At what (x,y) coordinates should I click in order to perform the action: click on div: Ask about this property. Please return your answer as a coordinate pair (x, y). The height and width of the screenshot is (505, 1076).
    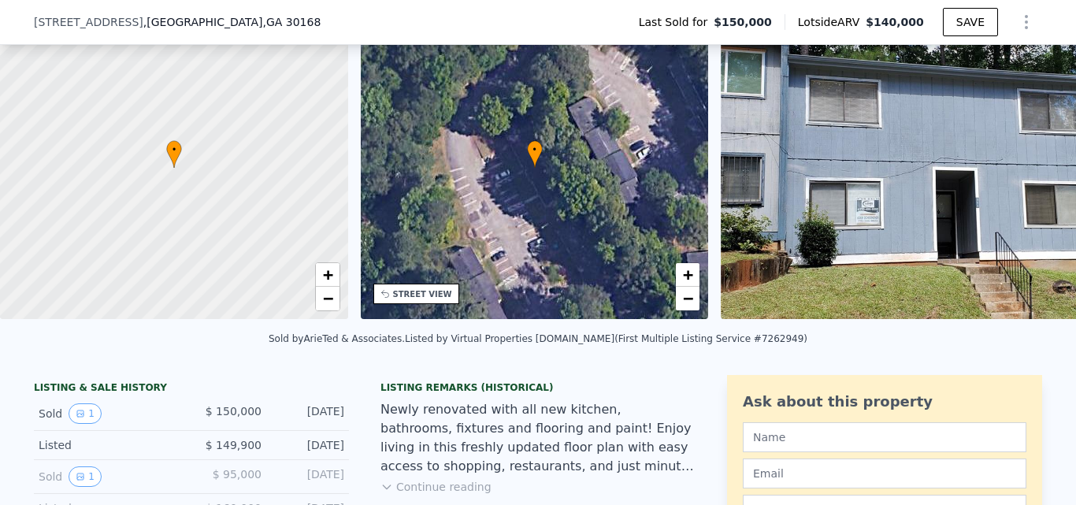
    Looking at the image, I should click on (885, 402).